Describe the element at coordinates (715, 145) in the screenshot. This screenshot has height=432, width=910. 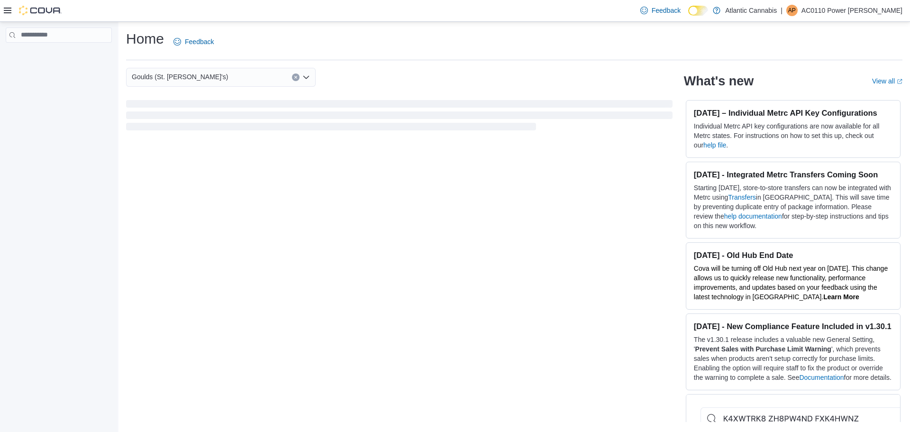
I see `a: help file` at that location.